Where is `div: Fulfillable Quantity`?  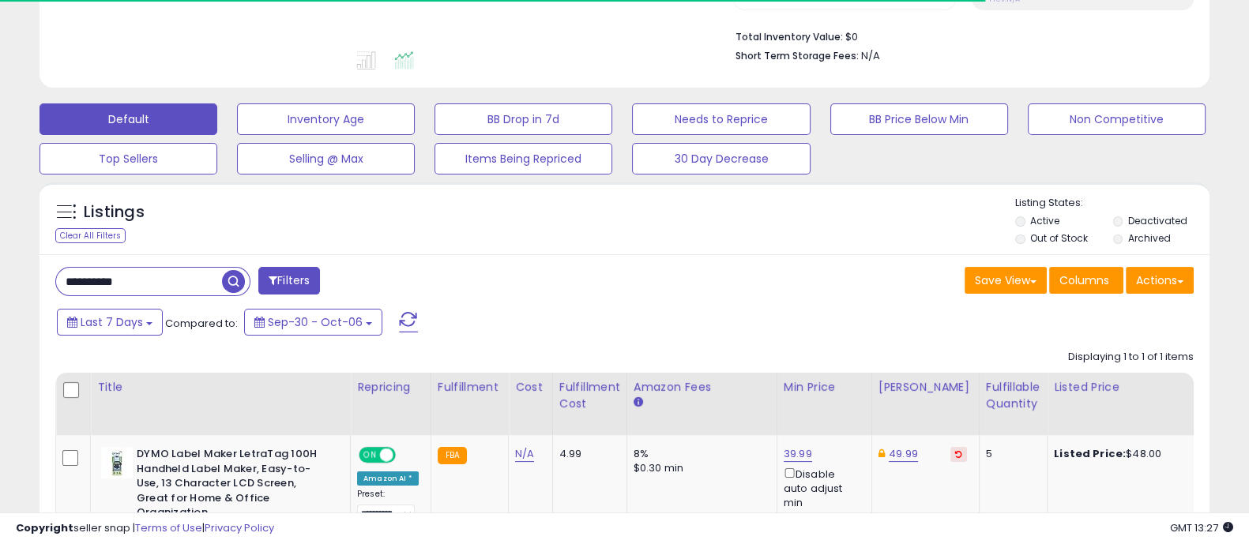
div: Fulfillable Quantity is located at coordinates (1013, 396).